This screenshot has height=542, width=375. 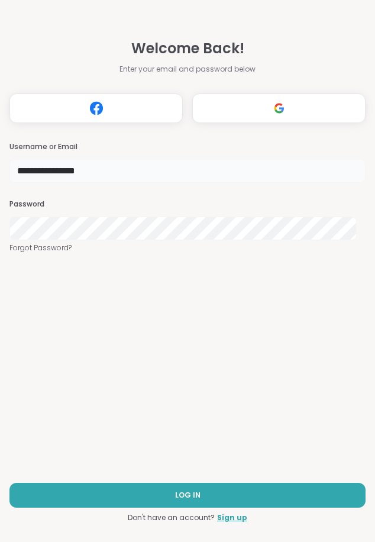 What do you see at coordinates (188, 495) in the screenshot?
I see `button: LOG IN` at bounding box center [188, 495].